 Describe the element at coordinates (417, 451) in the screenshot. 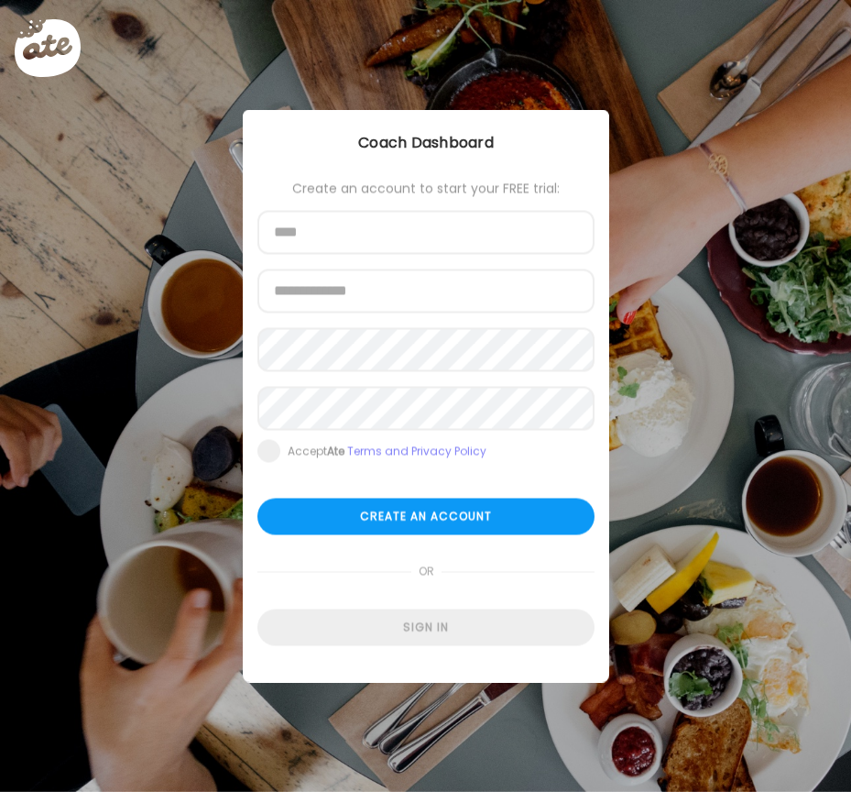

I see `a: Terms and Privacy Policy` at that location.